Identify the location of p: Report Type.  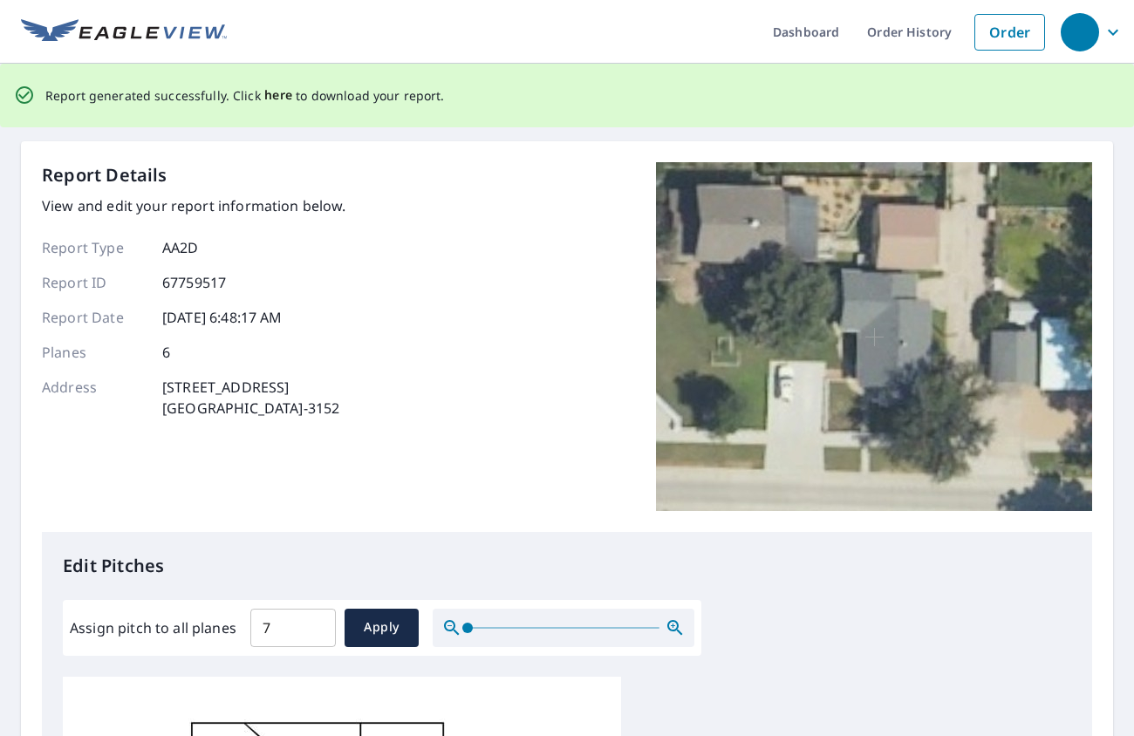
(94, 248).